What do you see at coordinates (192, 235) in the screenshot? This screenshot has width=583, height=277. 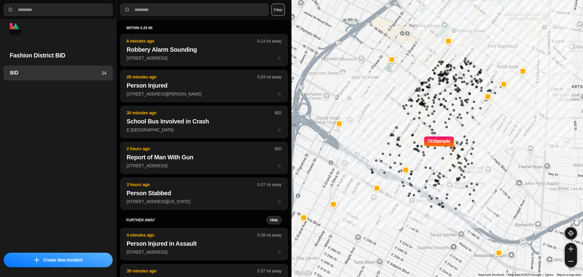 I see `p: 4 minutes ago` at bounding box center [192, 235].